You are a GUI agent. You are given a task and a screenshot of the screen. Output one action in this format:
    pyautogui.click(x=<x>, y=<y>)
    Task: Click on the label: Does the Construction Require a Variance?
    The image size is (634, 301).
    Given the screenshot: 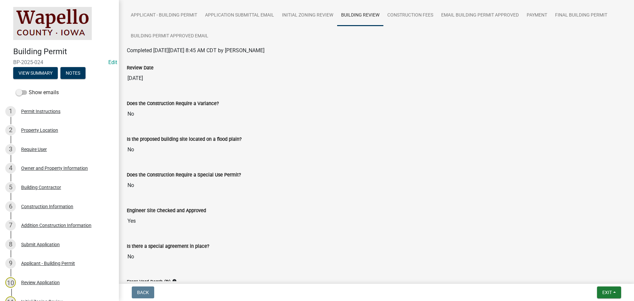 What is the action you would take?
    pyautogui.click(x=173, y=104)
    